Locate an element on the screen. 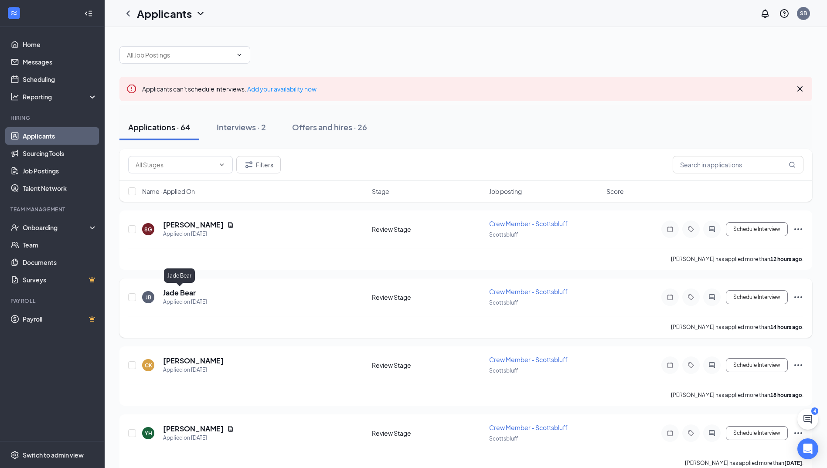 The height and width of the screenshot is (468, 827). a: SurveysCrown is located at coordinates (60, 280).